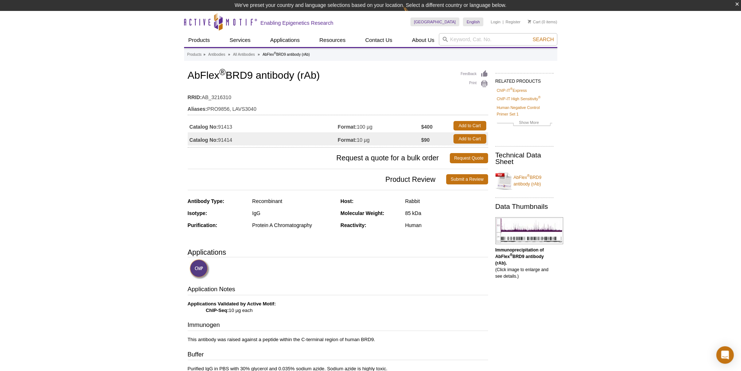 Image resolution: width=741 pixels, height=371 pixels. I want to click on td: 91414, so click(263, 139).